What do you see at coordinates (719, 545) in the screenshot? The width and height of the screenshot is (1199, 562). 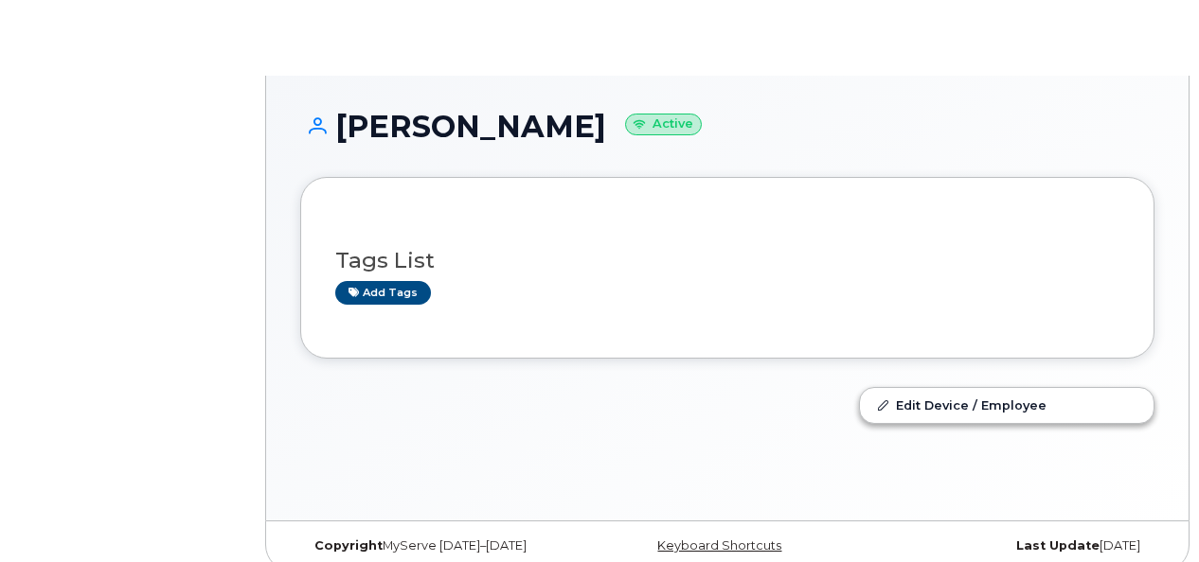 I see `a: Keyboard Shortcuts` at bounding box center [719, 545].